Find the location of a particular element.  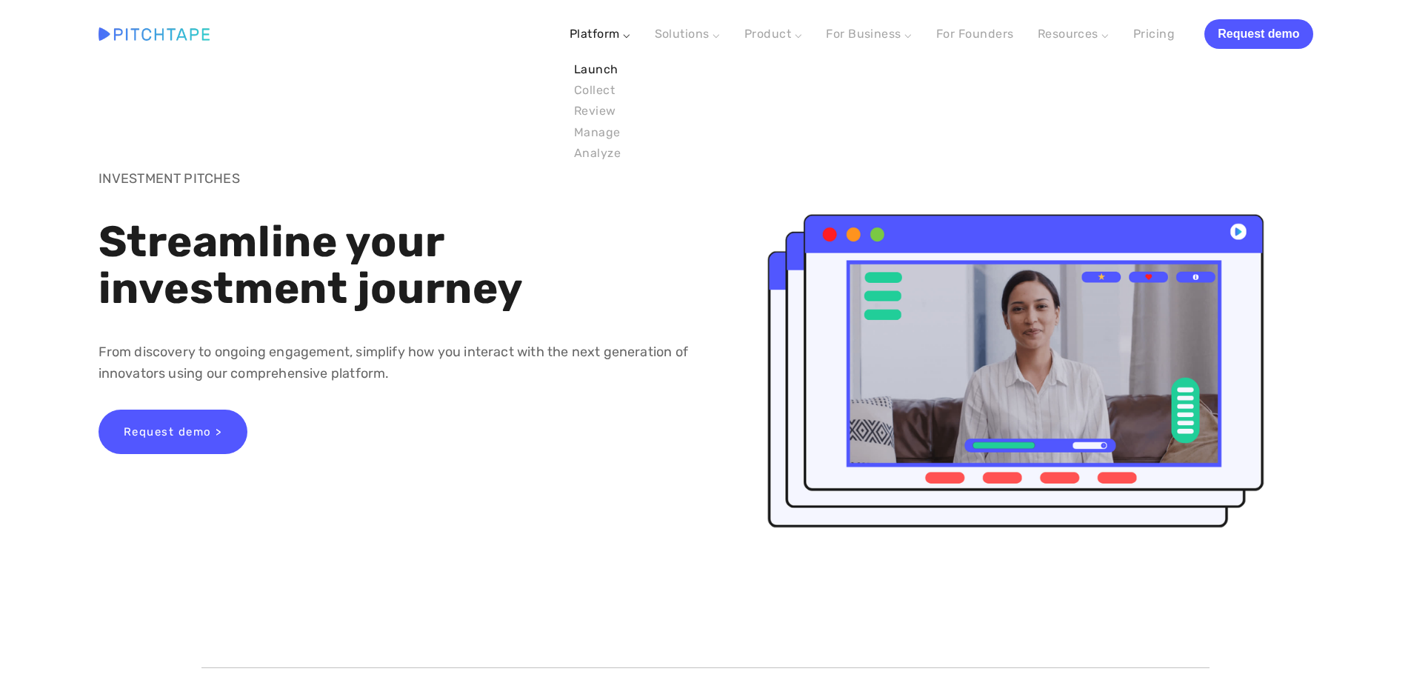

a: For Business ⌵ is located at coordinates (869, 33).